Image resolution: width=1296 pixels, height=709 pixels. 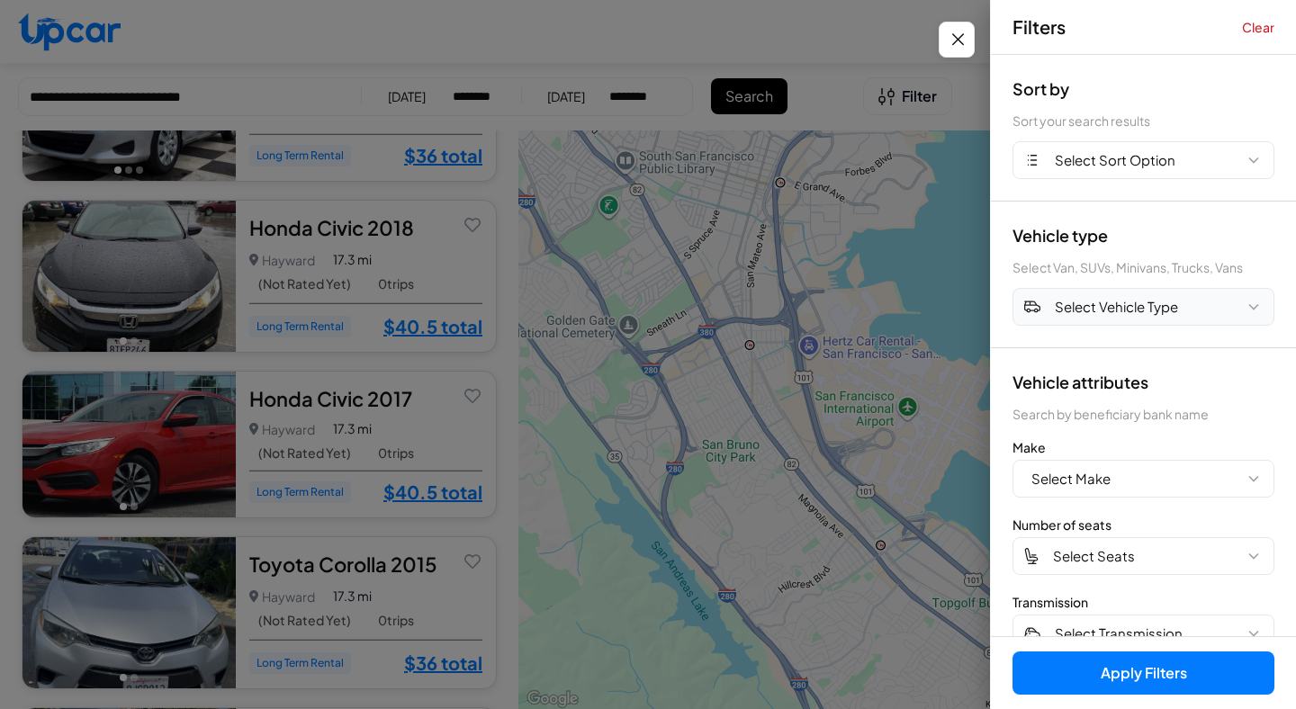 What do you see at coordinates (1143, 121) in the screenshot?
I see `div: Sort your search results` at bounding box center [1143, 121].